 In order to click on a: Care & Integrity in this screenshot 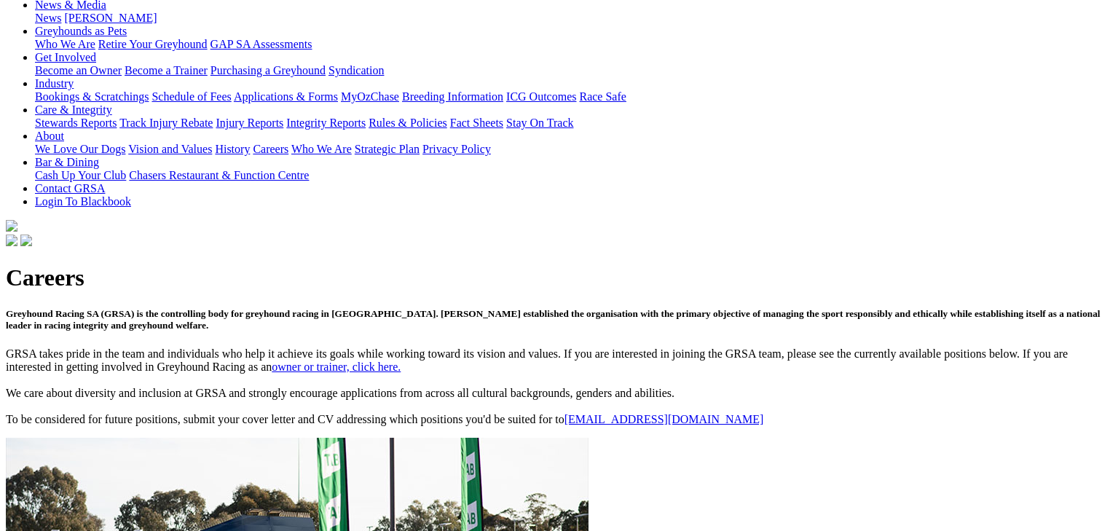, I will do `click(74, 109)`.